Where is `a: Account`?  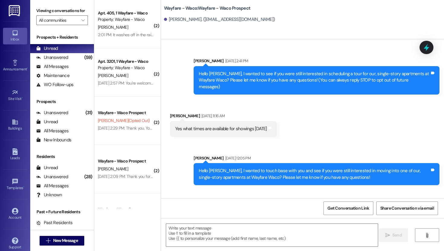 a: Account is located at coordinates (15, 214).